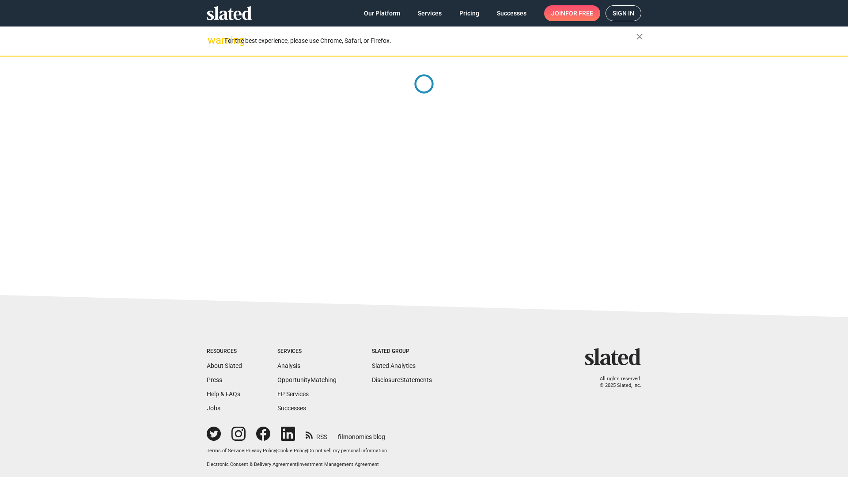 This screenshot has height=477, width=848. Describe the element at coordinates (382, 13) in the screenshot. I see `a: Our Platform` at that location.